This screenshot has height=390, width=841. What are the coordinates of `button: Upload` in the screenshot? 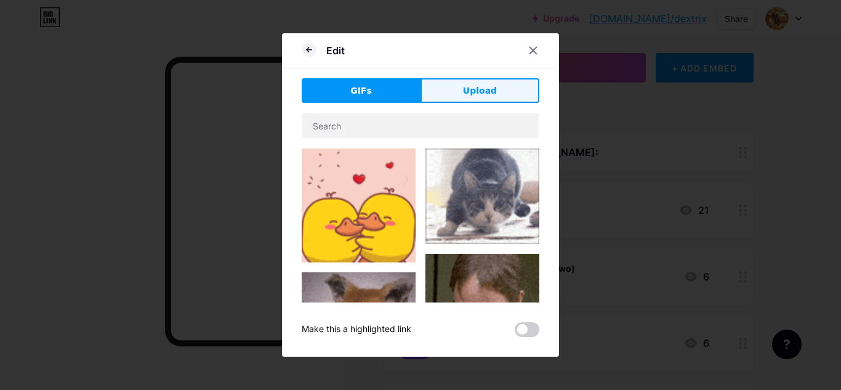 It's located at (480, 91).